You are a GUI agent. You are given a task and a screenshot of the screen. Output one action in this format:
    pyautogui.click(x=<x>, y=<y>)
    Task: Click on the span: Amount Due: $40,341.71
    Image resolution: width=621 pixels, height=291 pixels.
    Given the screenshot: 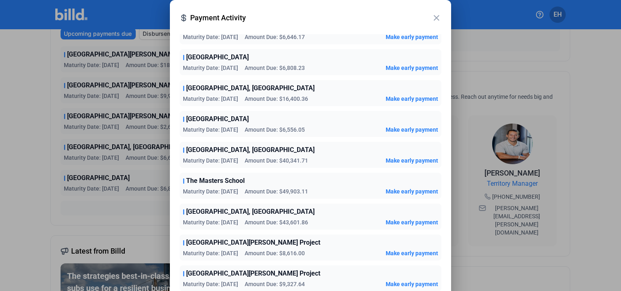 What is the action you would take?
    pyautogui.click(x=276, y=160)
    